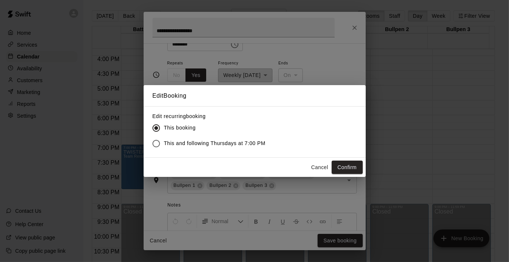  I want to click on h2: Edit Booking, so click(255, 96).